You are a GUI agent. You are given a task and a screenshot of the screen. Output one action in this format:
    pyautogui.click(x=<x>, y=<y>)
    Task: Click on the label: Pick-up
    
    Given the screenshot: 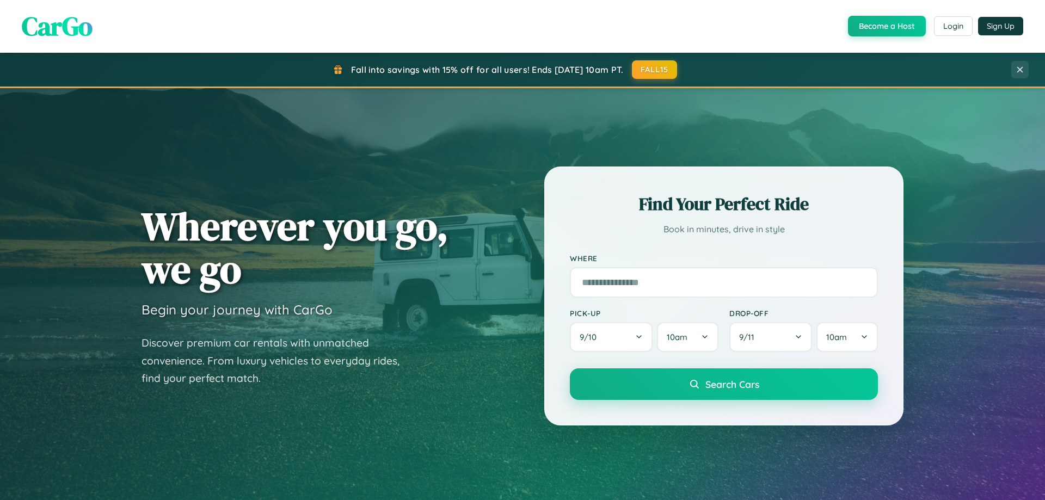 What is the action you would take?
    pyautogui.click(x=644, y=313)
    